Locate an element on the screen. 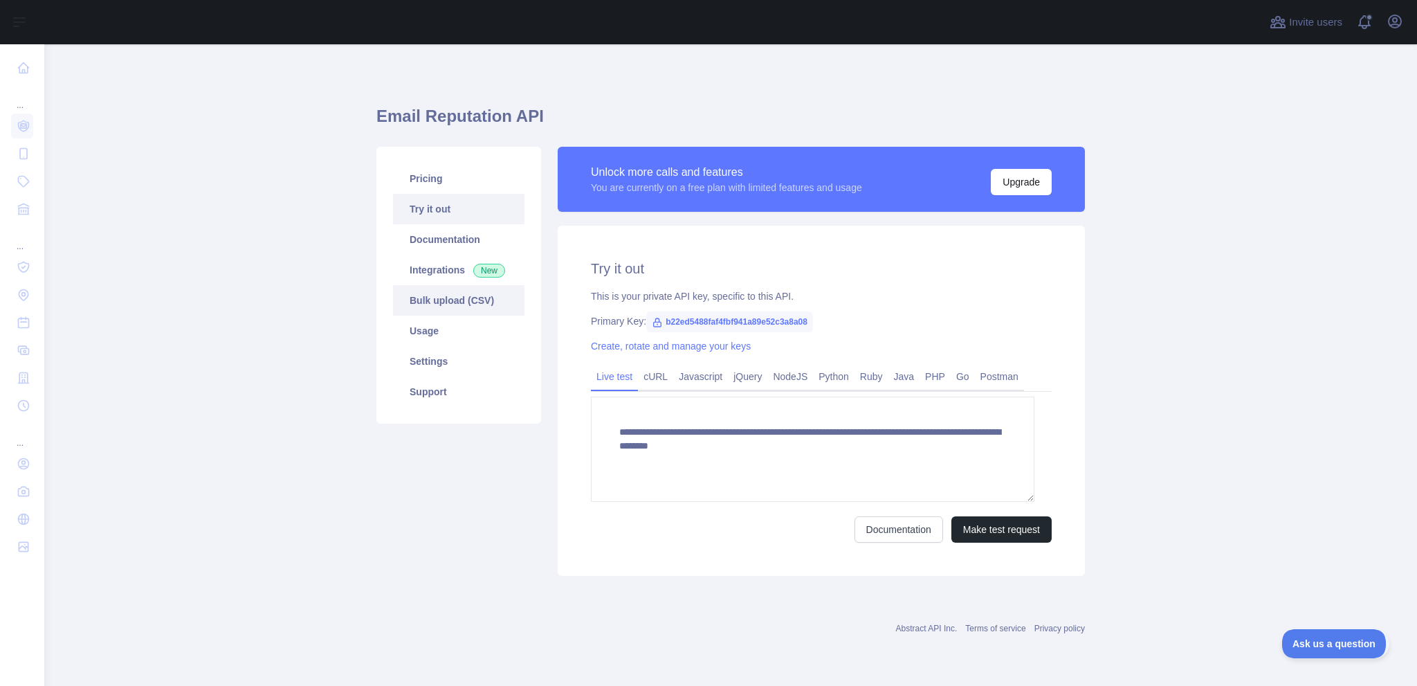 The height and width of the screenshot is (686, 1417). a: Support is located at coordinates (459, 392).